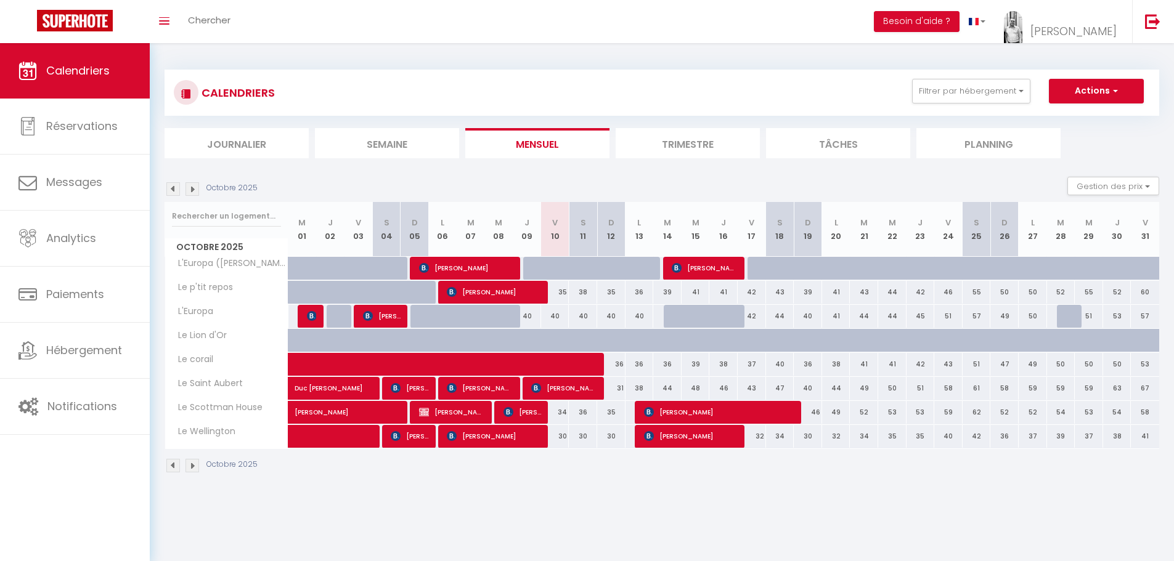  Describe the element at coordinates (78, 70) in the screenshot. I see `span: Calendriers` at that location.